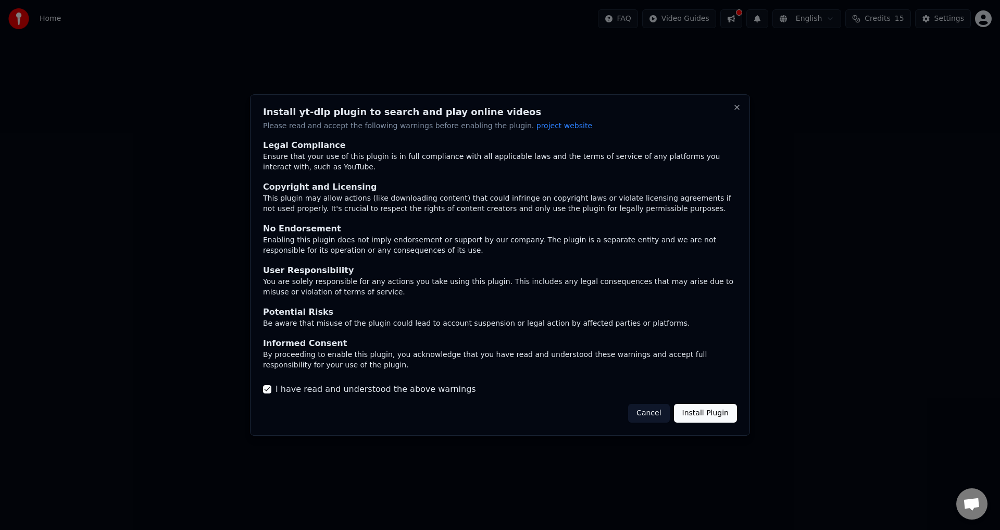  What do you see at coordinates (500, 163) in the screenshot?
I see `div: Ensure that your use of this plugin is in full compliance with all applicable laws and the terms ...` at bounding box center [500, 163].